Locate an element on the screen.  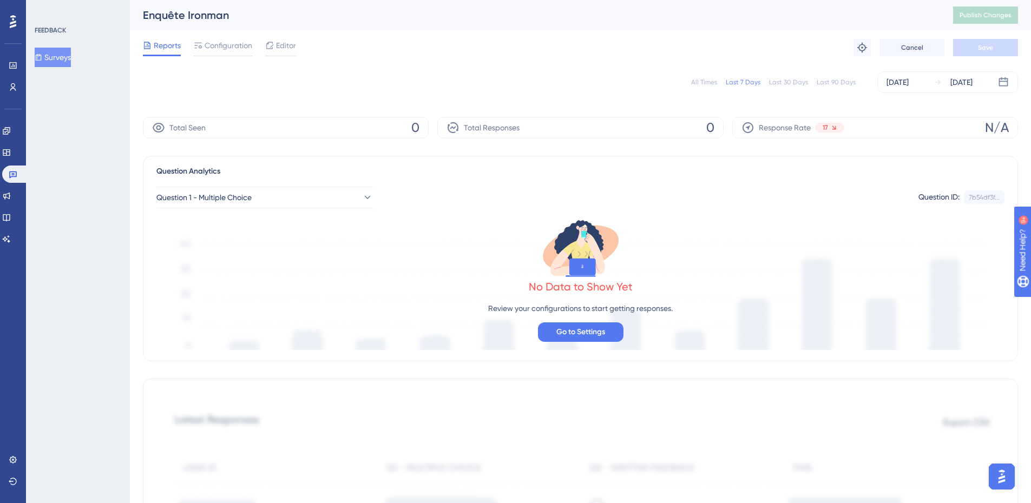
span: Question 1 - Multiple Choice is located at coordinates (204, 197).